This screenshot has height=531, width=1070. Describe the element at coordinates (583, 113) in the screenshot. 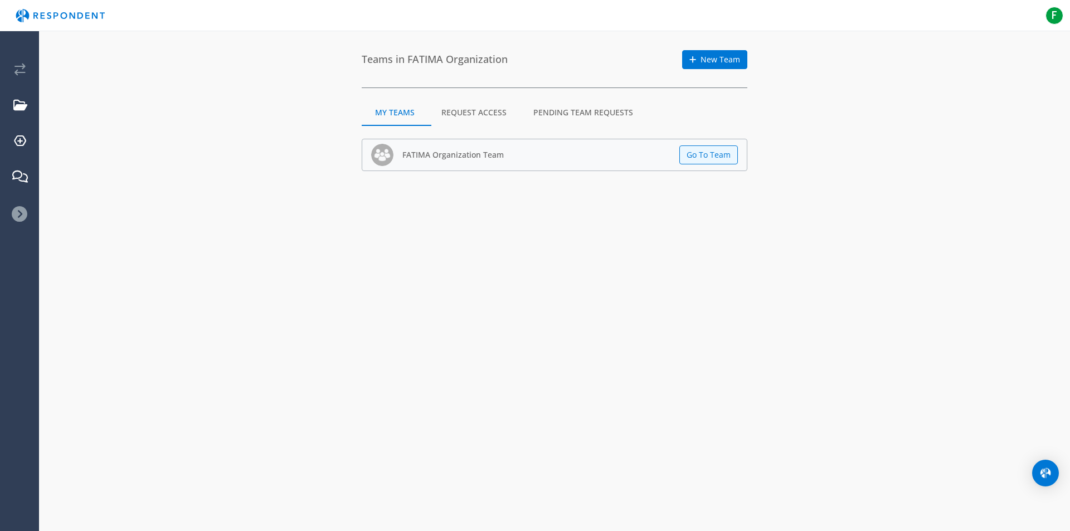

I see `md-tab-item: Pending Team Requests` at that location.